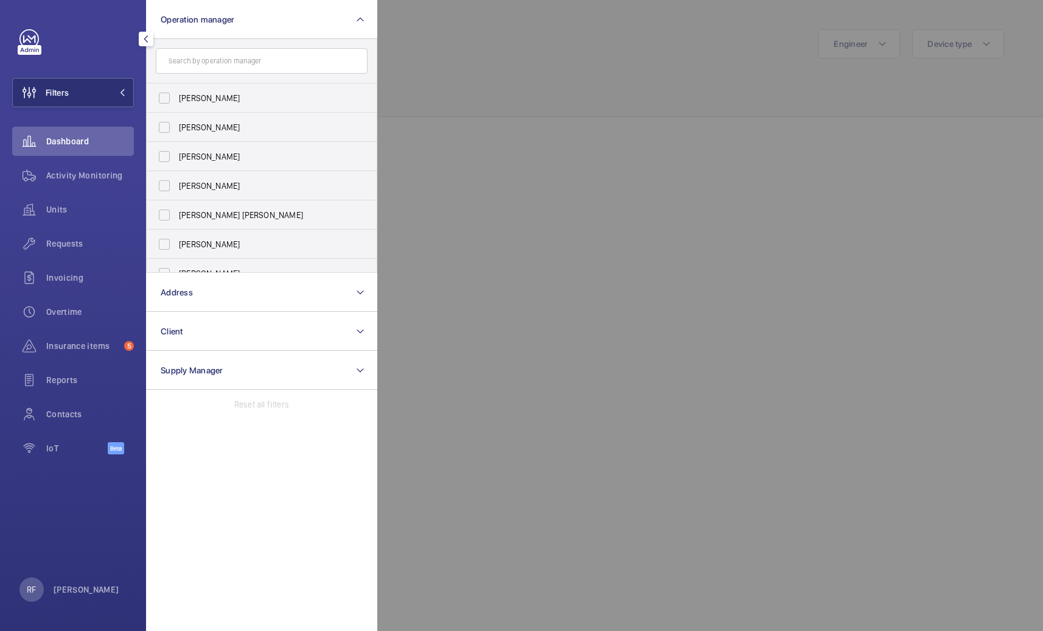 The width and height of the screenshot is (1043, 631). Describe the element at coordinates (129, 346) in the screenshot. I see `span: 5` at that location.